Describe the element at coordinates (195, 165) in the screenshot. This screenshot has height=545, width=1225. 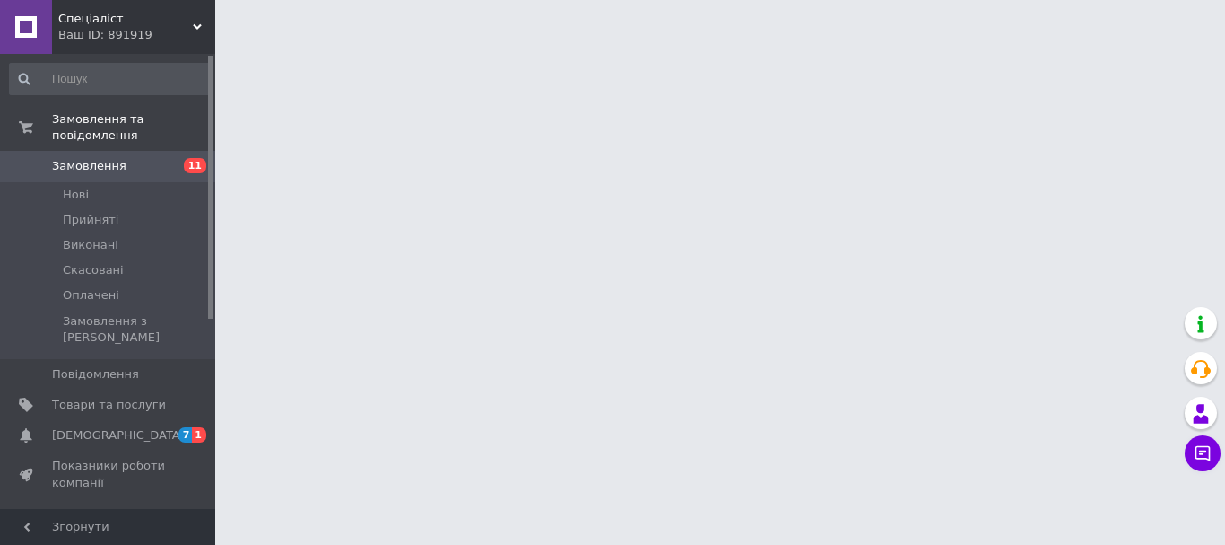
I see `span: 11` at that location.